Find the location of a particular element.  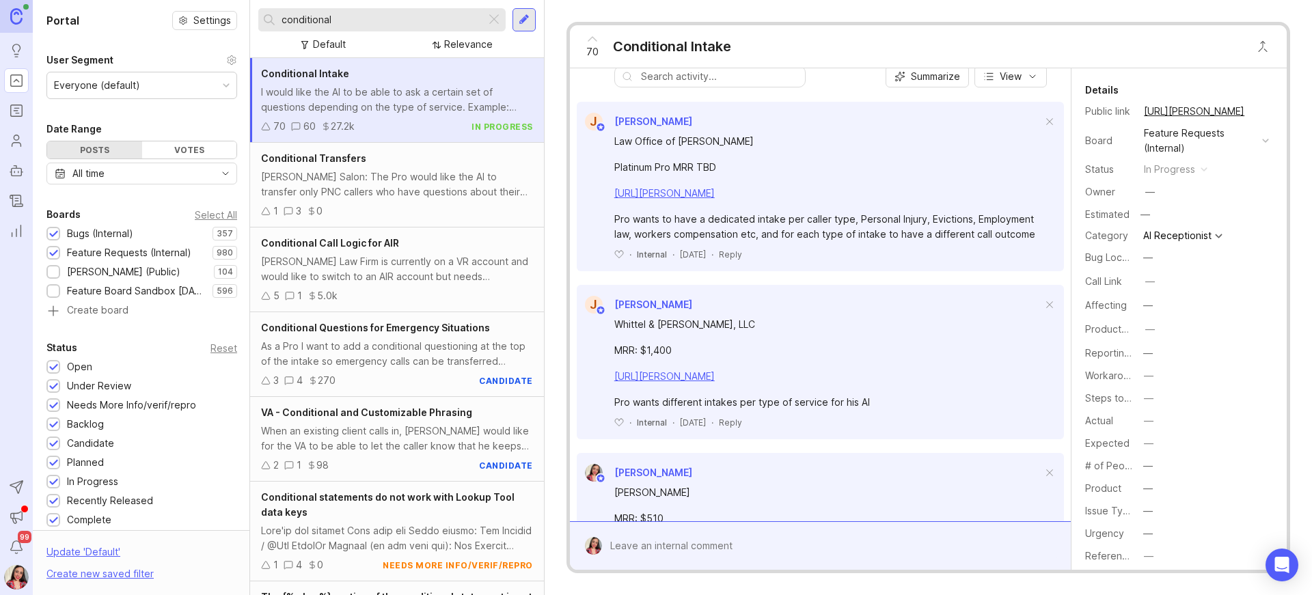

div: Needs More Info/verif/repro is located at coordinates (131, 405).